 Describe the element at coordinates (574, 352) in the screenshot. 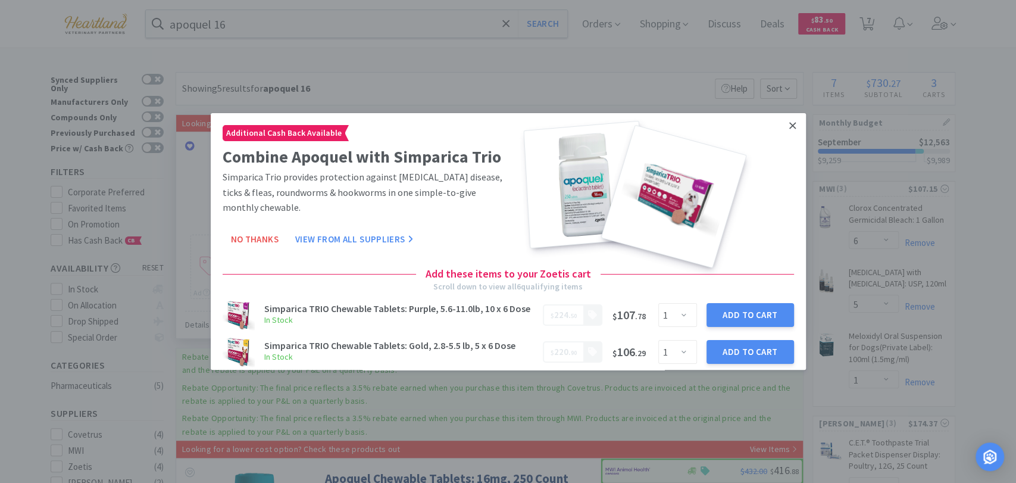

I see `span: 90` at that location.